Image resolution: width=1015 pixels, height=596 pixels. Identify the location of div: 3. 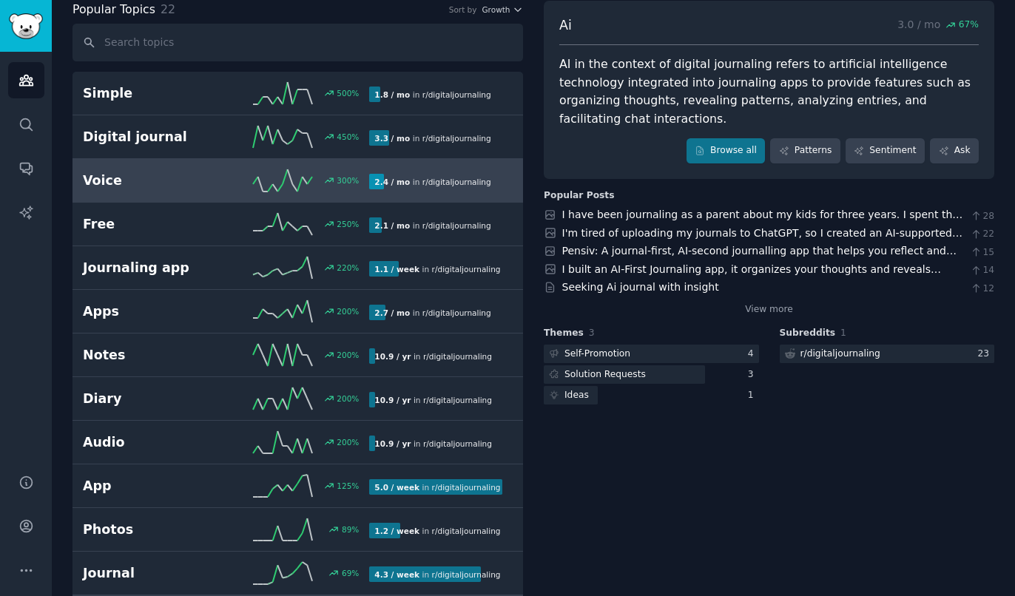
(753, 375).